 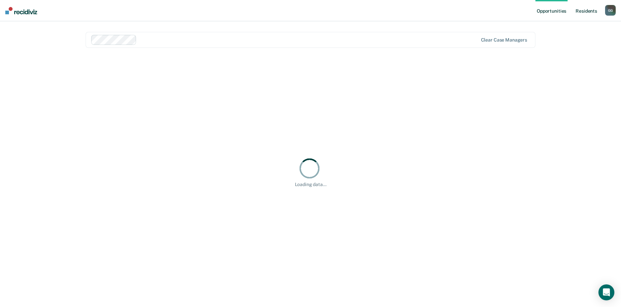 I want to click on div: Clear case managers, so click(x=504, y=40).